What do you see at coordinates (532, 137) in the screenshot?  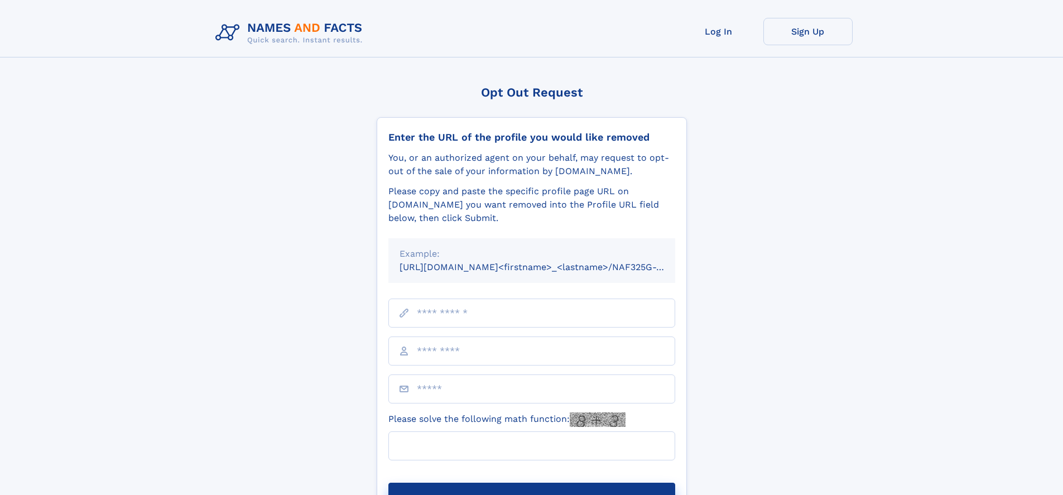 I see `div: Enter the URL of the profile you would like removed` at bounding box center [532, 137].